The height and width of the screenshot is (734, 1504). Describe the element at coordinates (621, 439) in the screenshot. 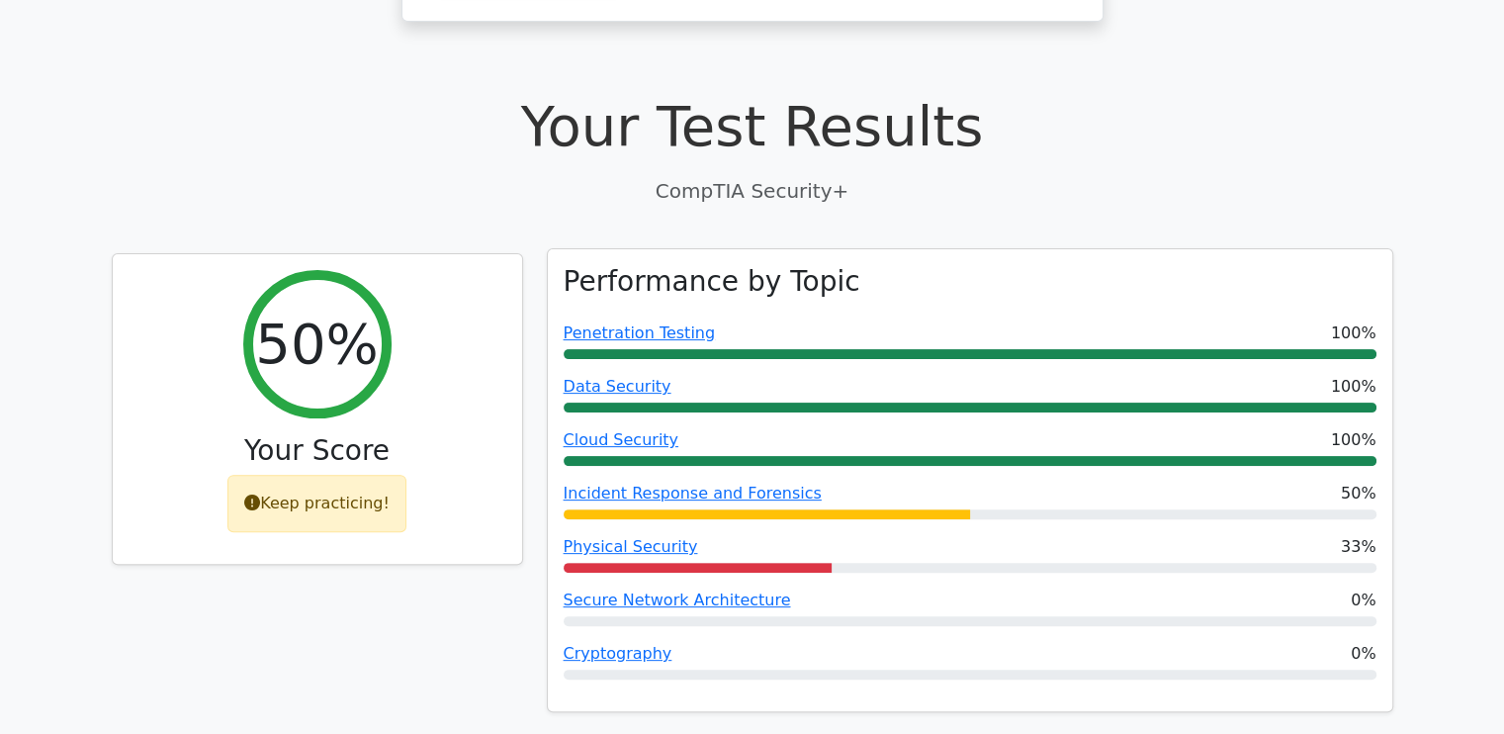

I see `a: Cloud Security` at that location.